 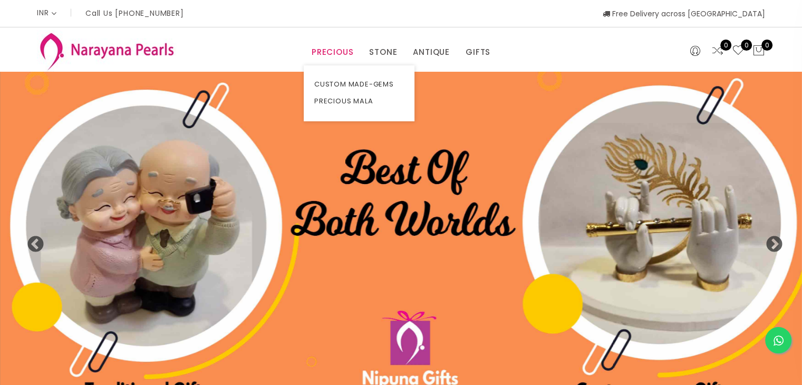 I want to click on a: PRECIOUS MALA, so click(x=359, y=101).